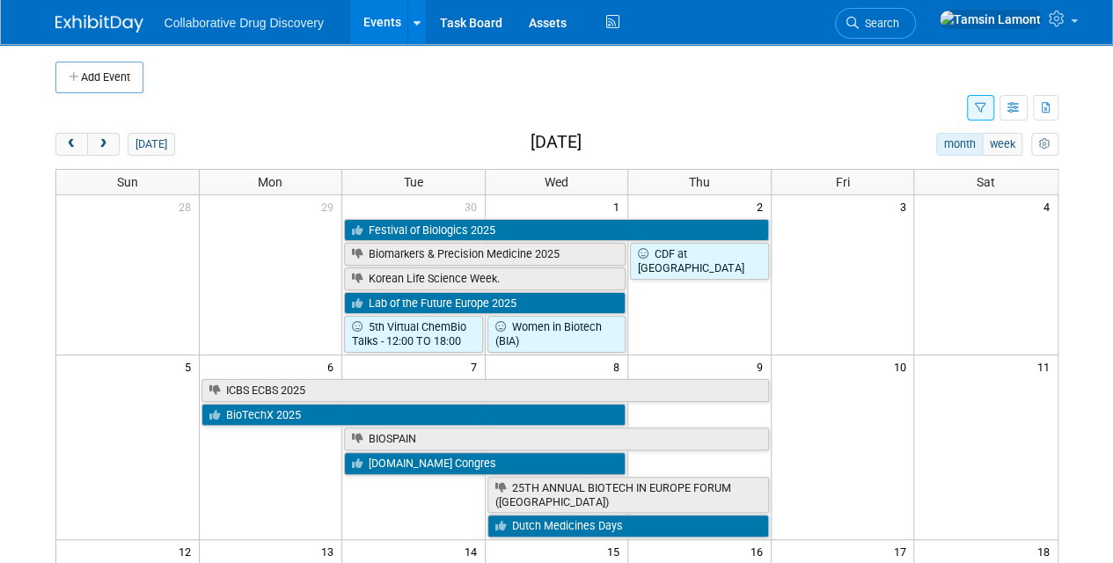  Describe the element at coordinates (1046, 551) in the screenshot. I see `span: 18` at that location.